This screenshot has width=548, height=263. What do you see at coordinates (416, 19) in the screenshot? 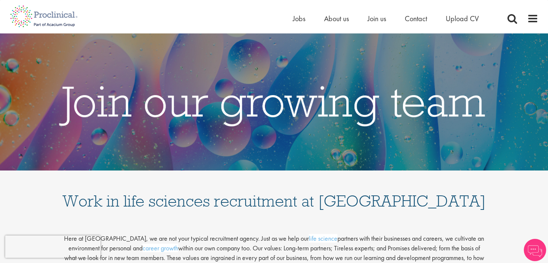
I see `a: Contact` at bounding box center [416, 19].